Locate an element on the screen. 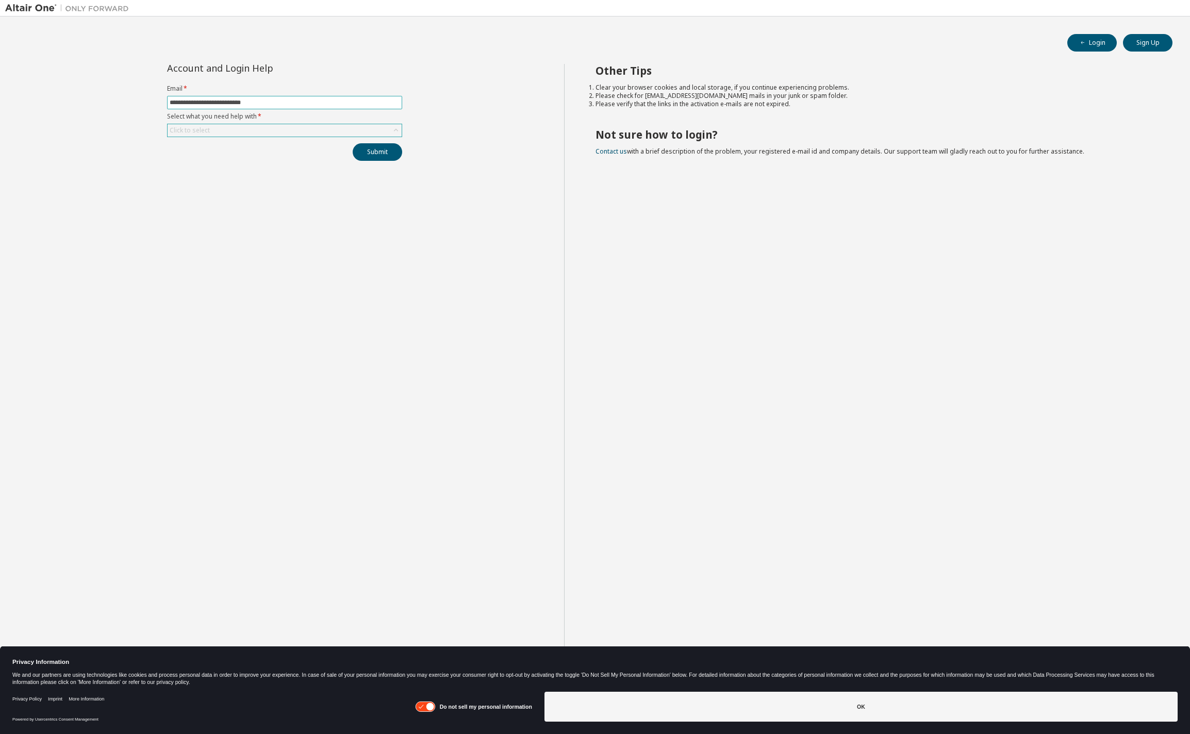 Image resolution: width=1190 pixels, height=734 pixels. button: Submit is located at coordinates (378, 152).